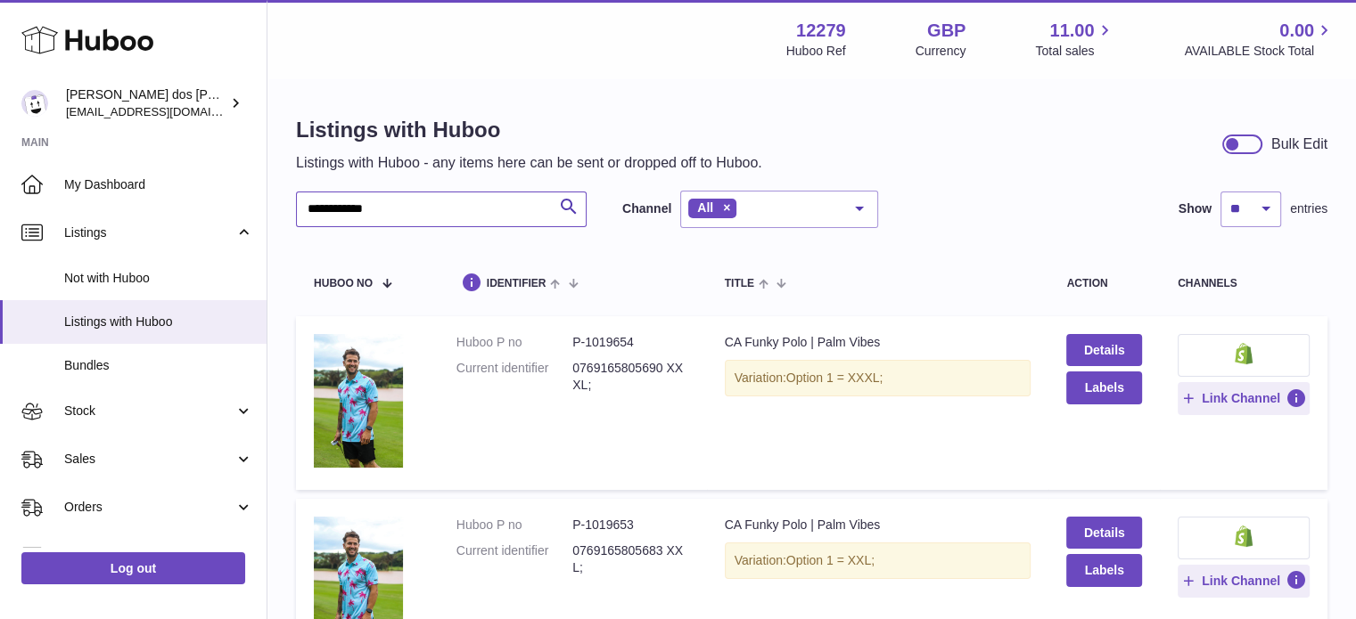  I want to click on span: Option 1 = XXXL;, so click(834, 378).